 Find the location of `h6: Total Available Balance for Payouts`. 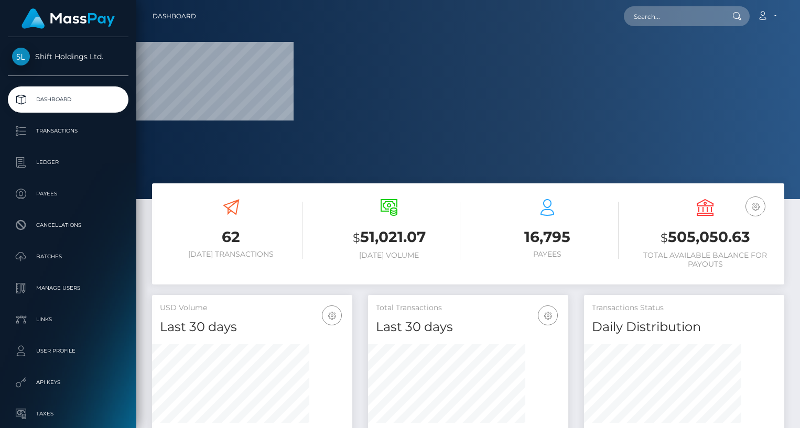

h6: Total Available Balance for Payouts is located at coordinates (705, 260).